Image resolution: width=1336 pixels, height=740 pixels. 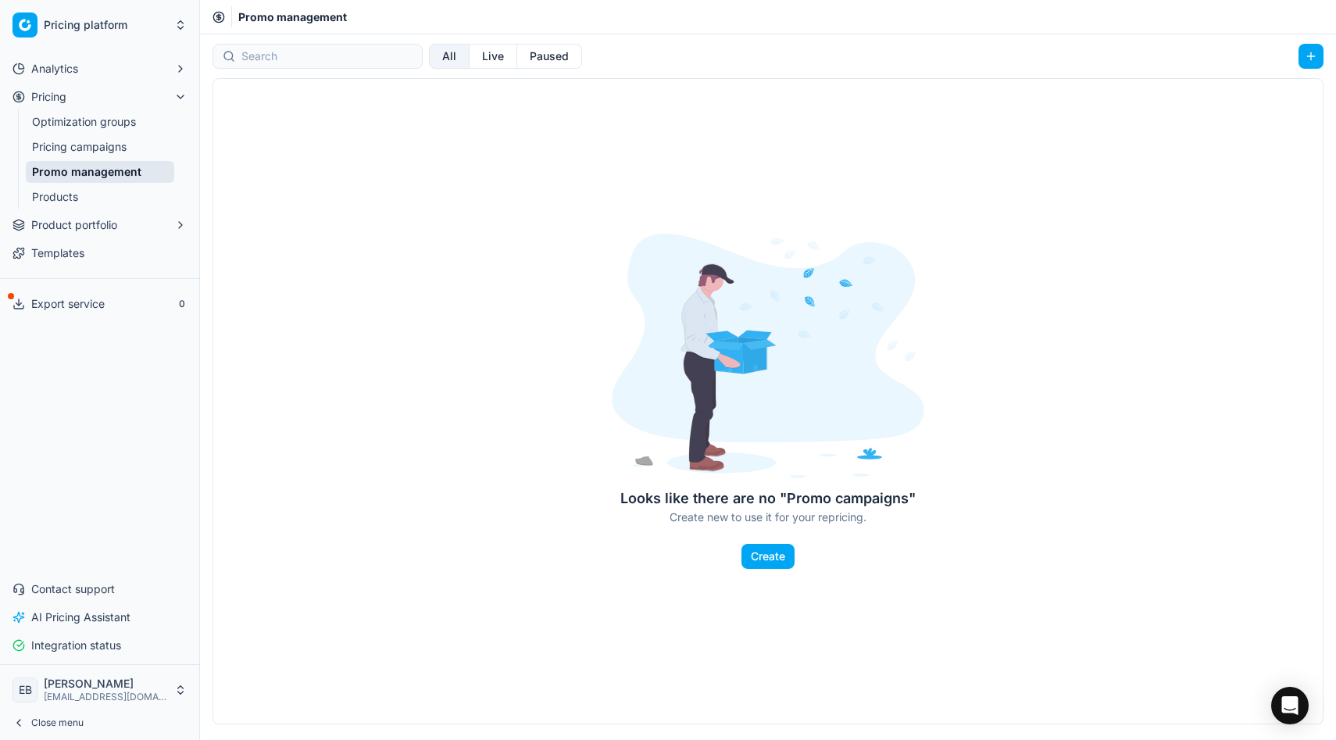 What do you see at coordinates (100, 172) in the screenshot?
I see `a: Promo management` at bounding box center [100, 172].